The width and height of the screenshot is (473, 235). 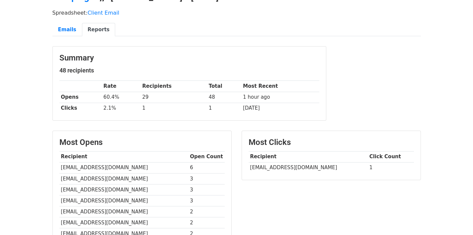 I want to click on a: Reports, so click(x=99, y=30).